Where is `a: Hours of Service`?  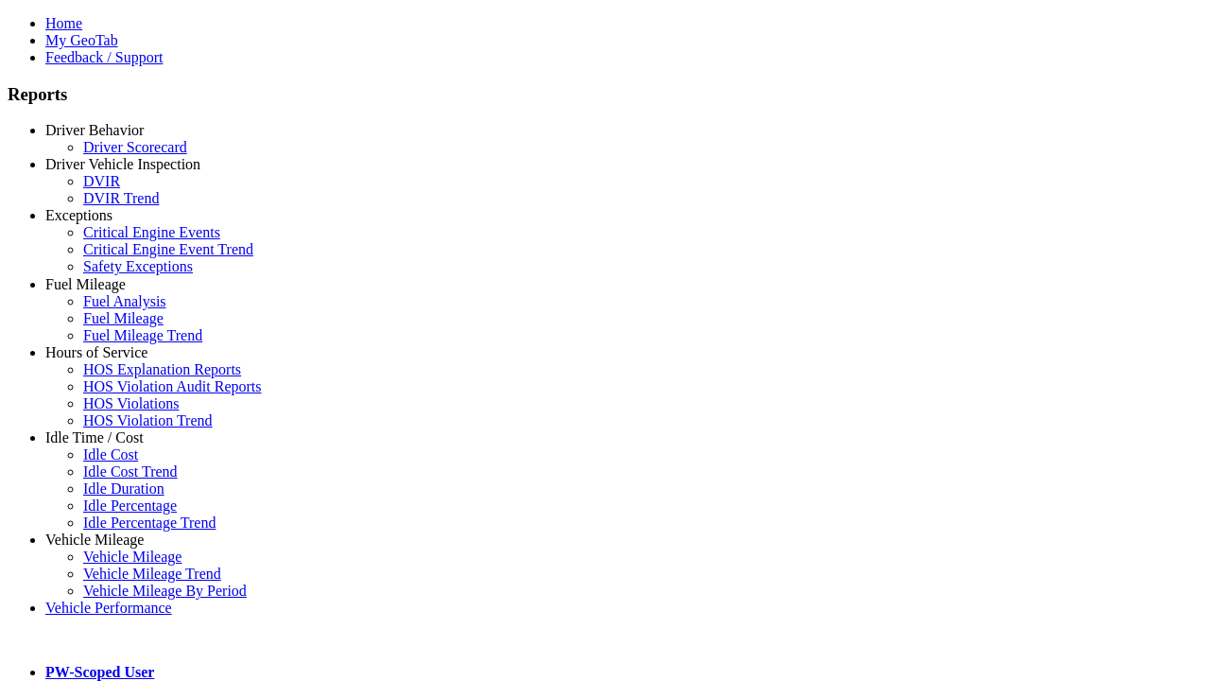 a: Hours of Service is located at coordinates (96, 352).